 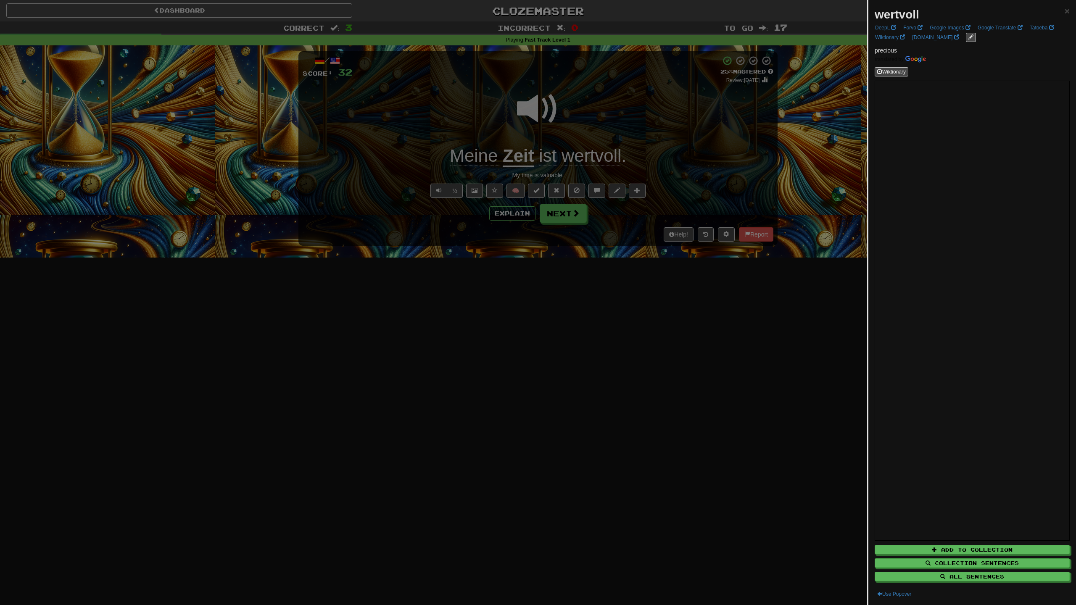 What do you see at coordinates (889, 37) in the screenshot?
I see `a: Wiktionary` at bounding box center [889, 37].